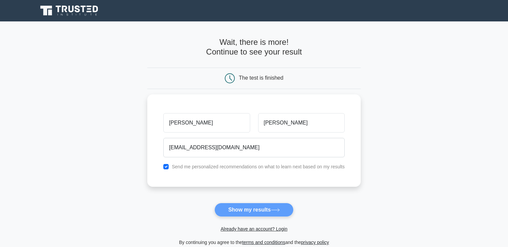 The height and width of the screenshot is (247, 508). Describe the element at coordinates (206, 123) in the screenshot. I see `input: First name` at that location.